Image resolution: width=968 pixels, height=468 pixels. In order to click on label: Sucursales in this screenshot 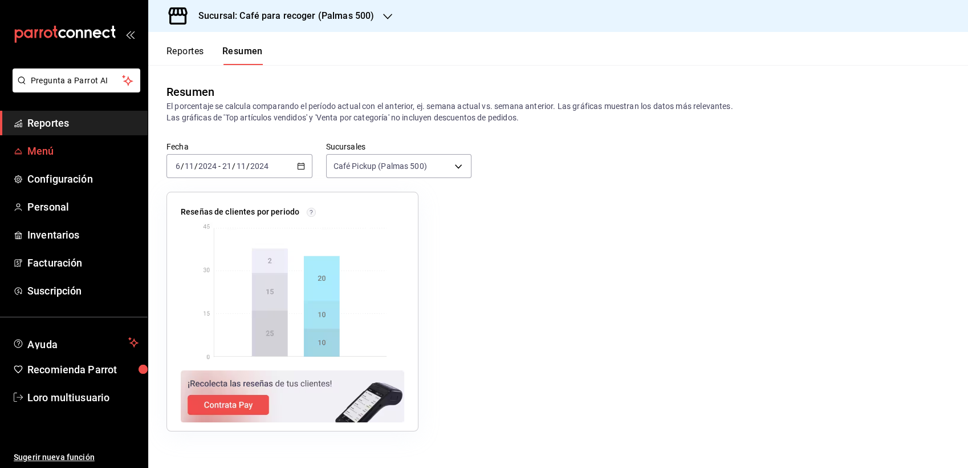, I will do `click(399, 147)`.